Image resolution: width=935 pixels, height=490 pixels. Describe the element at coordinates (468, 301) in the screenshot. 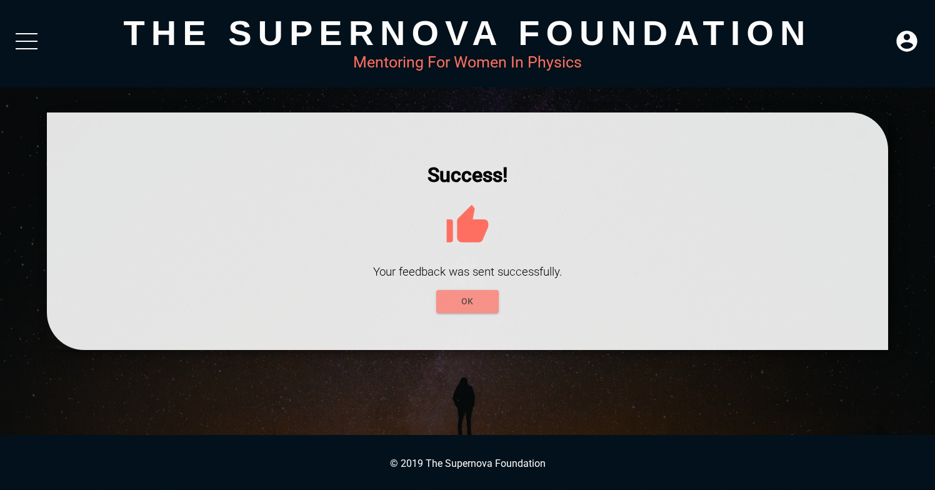

I see `span: OK` at that location.